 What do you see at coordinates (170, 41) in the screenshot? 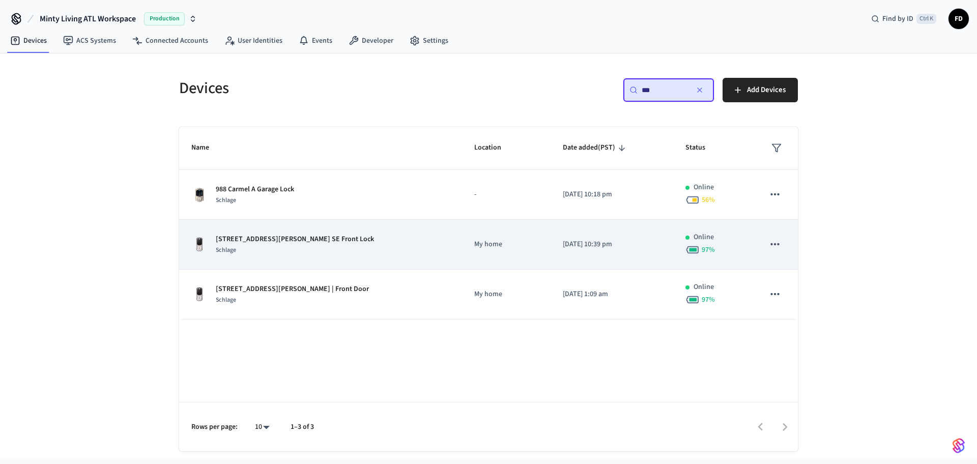
I see `a: Connected Accounts` at bounding box center [170, 41].